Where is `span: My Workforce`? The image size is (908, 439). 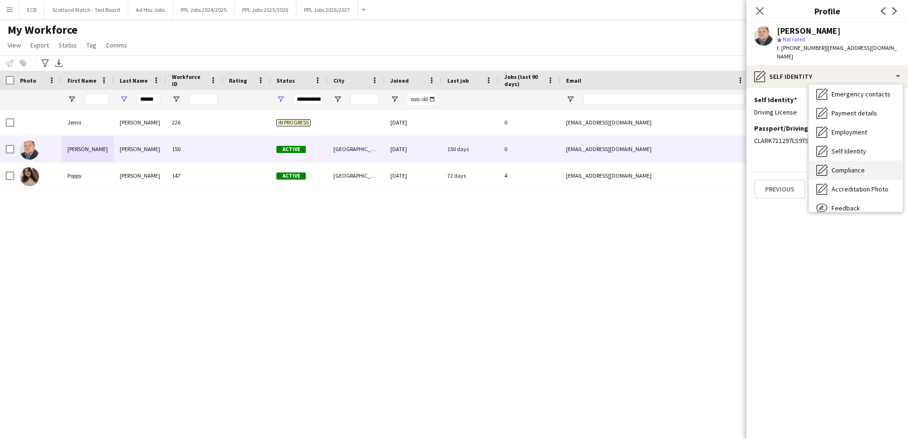 span: My Workforce is located at coordinates (42, 30).